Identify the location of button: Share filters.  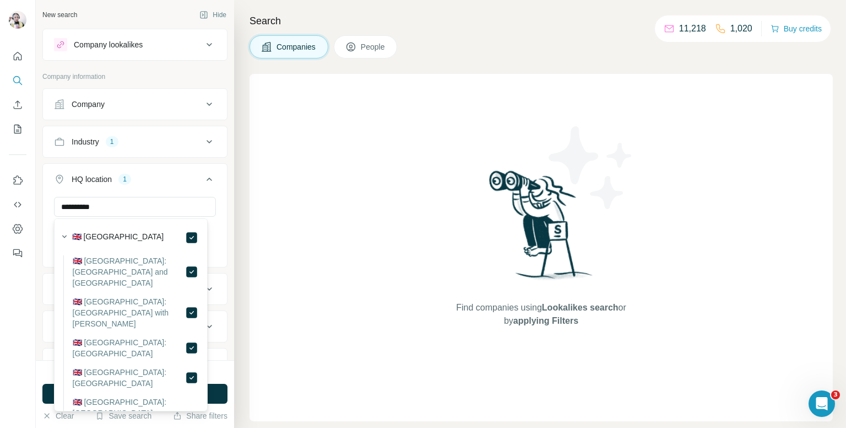
(200, 415).